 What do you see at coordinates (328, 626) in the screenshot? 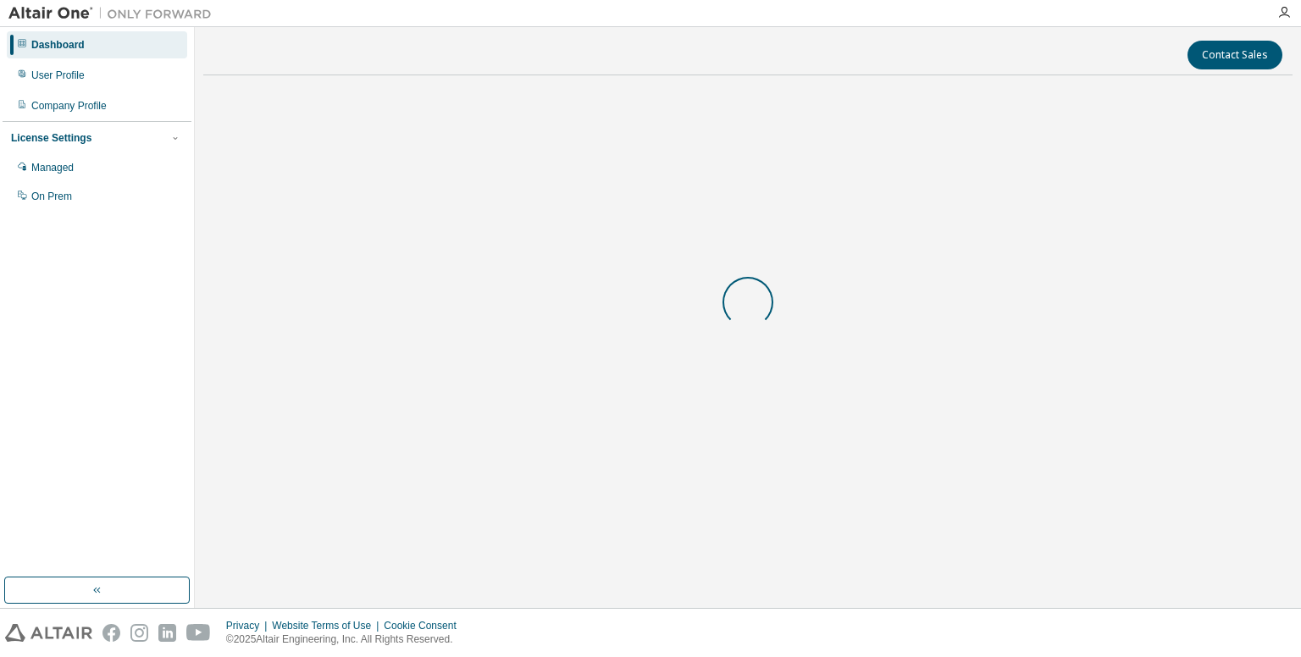
I see `div: Website Terms of Use` at bounding box center [328, 626].